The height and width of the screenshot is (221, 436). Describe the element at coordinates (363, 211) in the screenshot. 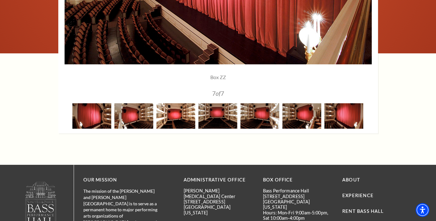

I see `a: Rent Bass Hall` at that location.